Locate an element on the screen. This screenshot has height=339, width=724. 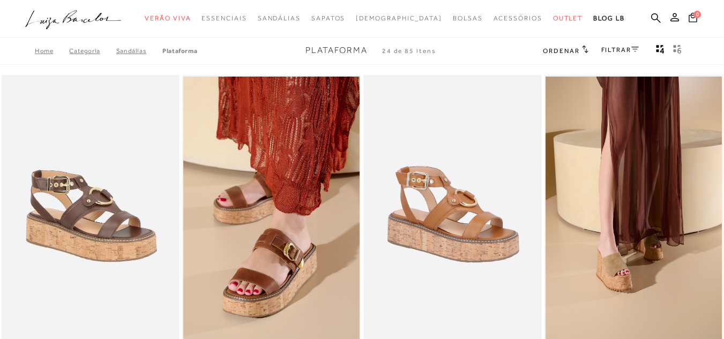
a: FILTRAR is located at coordinates (620, 50).